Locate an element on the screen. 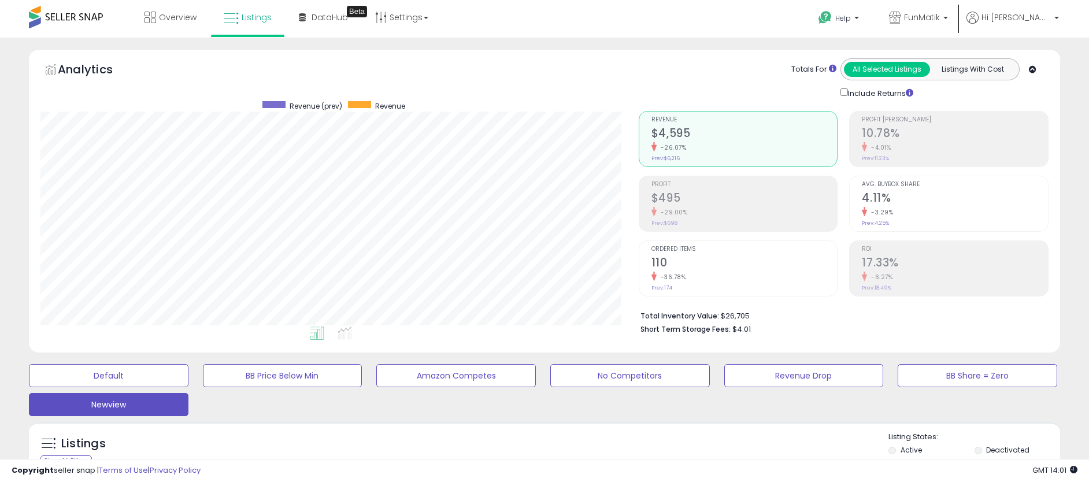  span: Revenue (prev) is located at coordinates (316, 106).